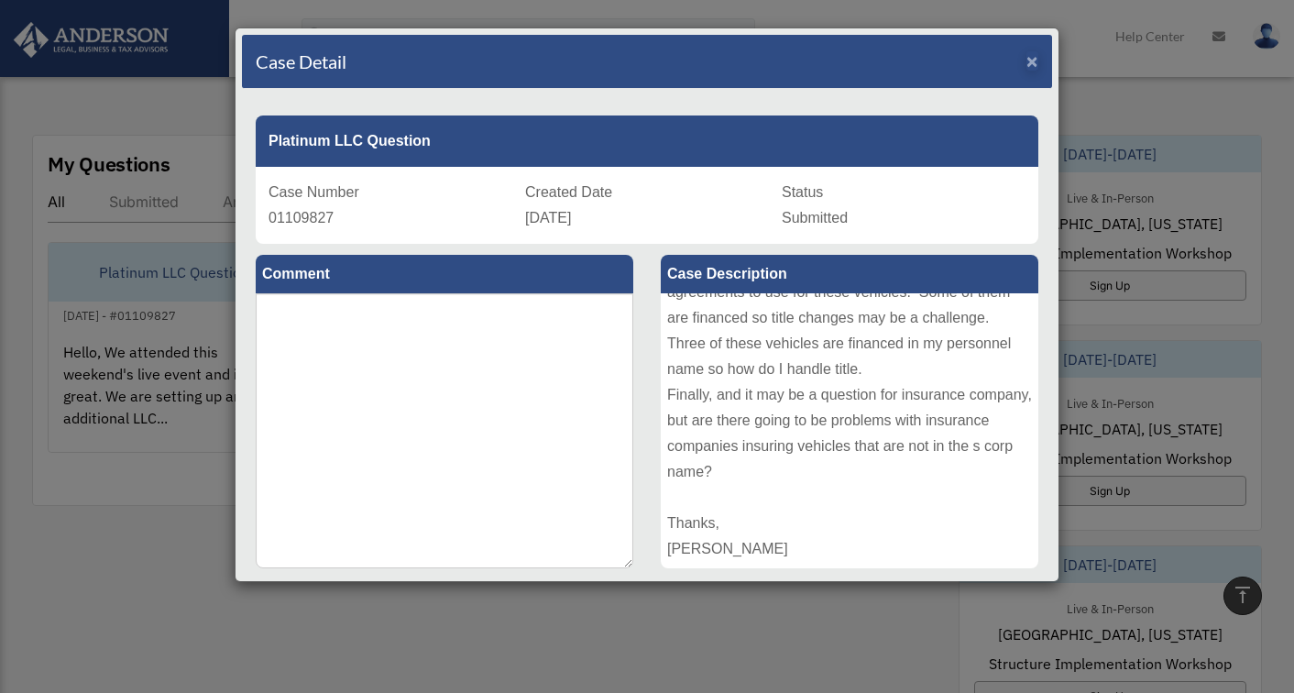 The height and width of the screenshot is (693, 1294). I want to click on div: Hello, We attended this weekend's live event and it was great. We are setting up an additional LL..., so click(850, 431).